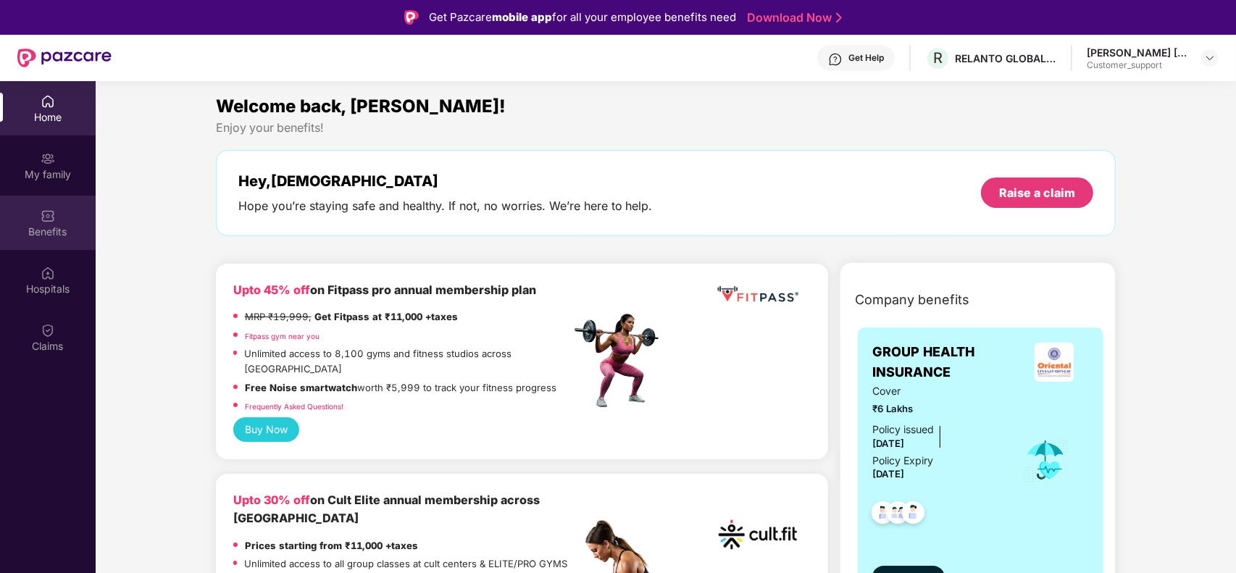 The image size is (1236, 573). Describe the element at coordinates (48, 101) in the screenshot. I see `img: svg+xml;base64,PHN2ZyBpZD0iSG9tZSIgeG1sbnM9Imh0dHA6Ly93d3cudzMub3JnLzIwMDAvc3ZnIiB3aWR0aD0iMjAiIG...` at that location.